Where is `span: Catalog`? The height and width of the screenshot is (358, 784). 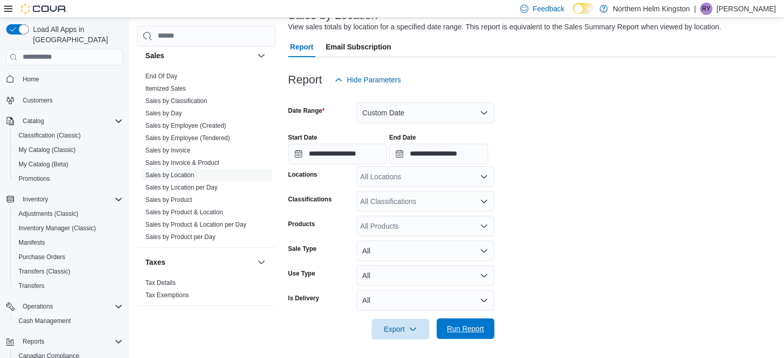
span: Catalog is located at coordinates (71, 121).